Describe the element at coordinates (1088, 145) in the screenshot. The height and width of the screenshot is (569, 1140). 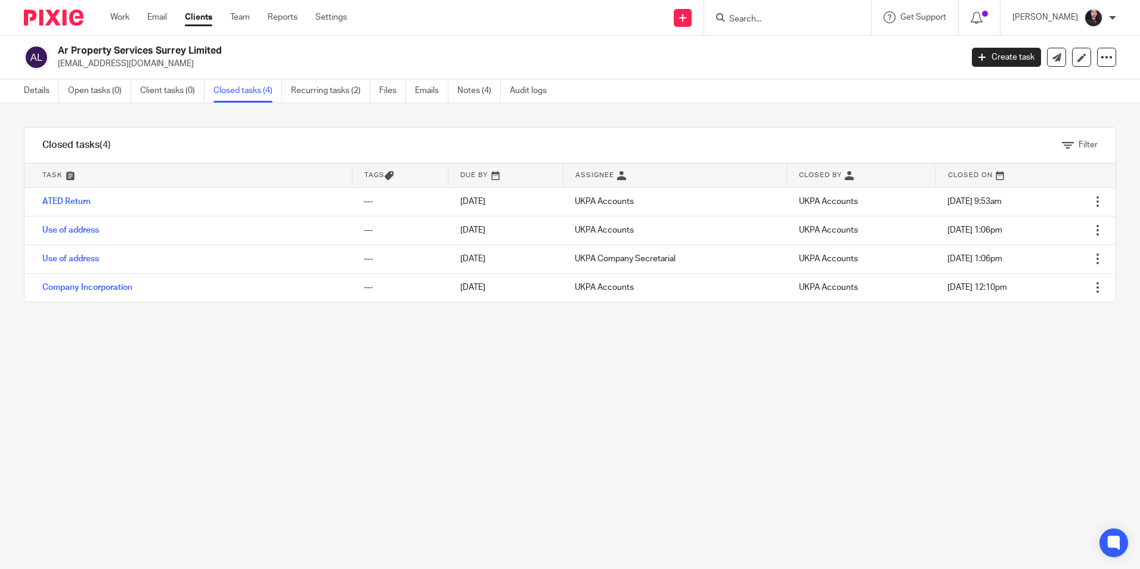
I see `span: Filter` at that location.